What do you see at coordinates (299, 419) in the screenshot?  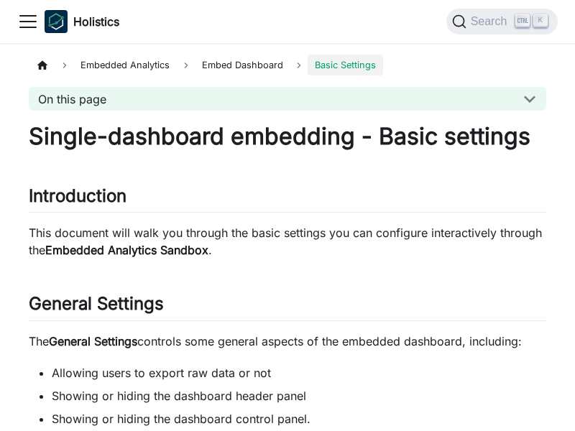 I see `li: Showing or hiding the dashboard control panel.` at bounding box center [299, 419].